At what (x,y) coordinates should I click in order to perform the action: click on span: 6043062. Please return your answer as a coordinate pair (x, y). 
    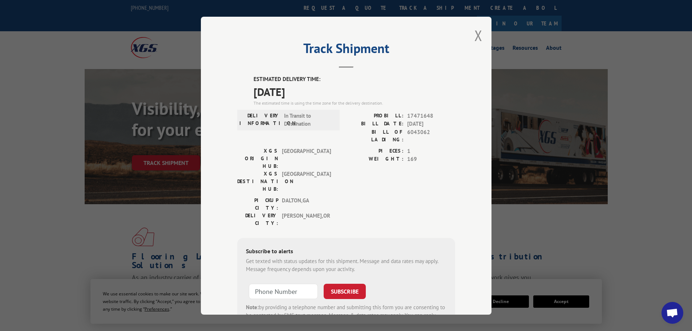
    Looking at the image, I should click on (431, 135).